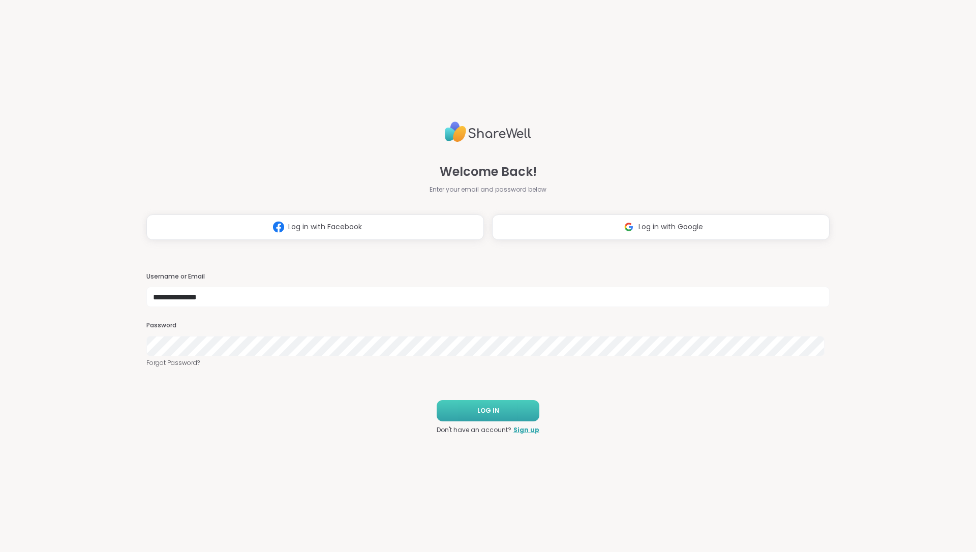 This screenshot has width=976, height=552. What do you see at coordinates (488, 411) in the screenshot?
I see `button: LOG IN` at bounding box center [488, 411].